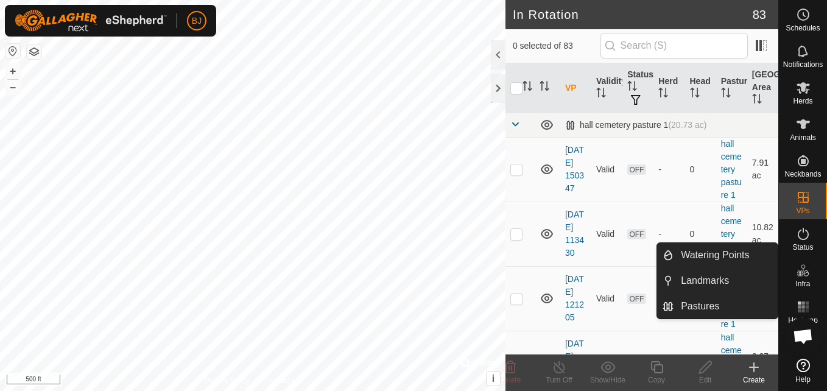 This screenshot has width=827, height=391. Describe the element at coordinates (726, 306) in the screenshot. I see `a: Pastures` at that location.